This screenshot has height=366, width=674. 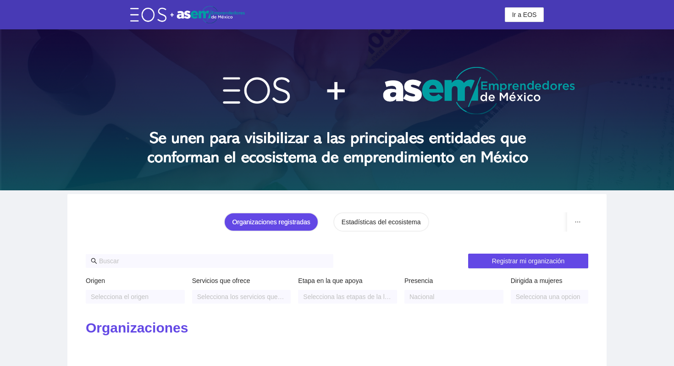 What do you see at coordinates (524, 15) in the screenshot?
I see `button: Ir a EOS` at bounding box center [524, 15].